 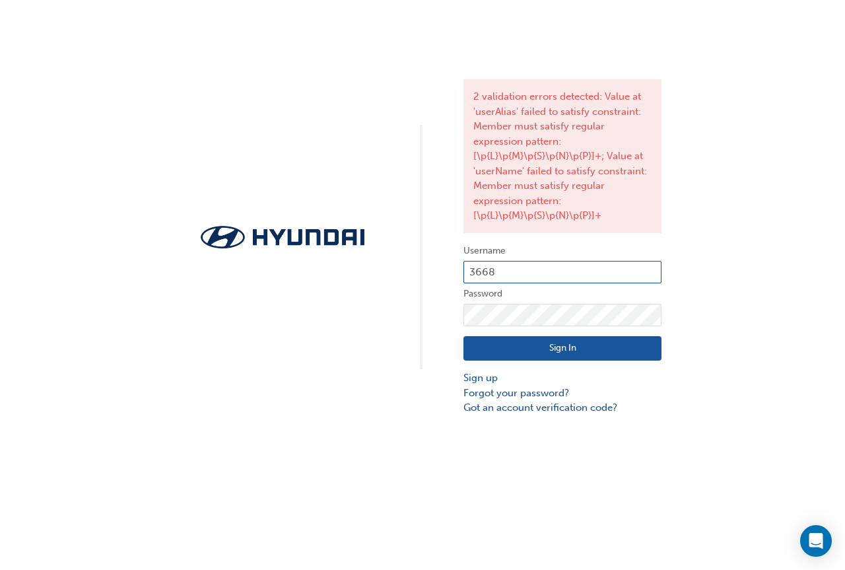 What do you see at coordinates (816, 541) in the screenshot?
I see `div: Open Intercom Messenger` at bounding box center [816, 541].